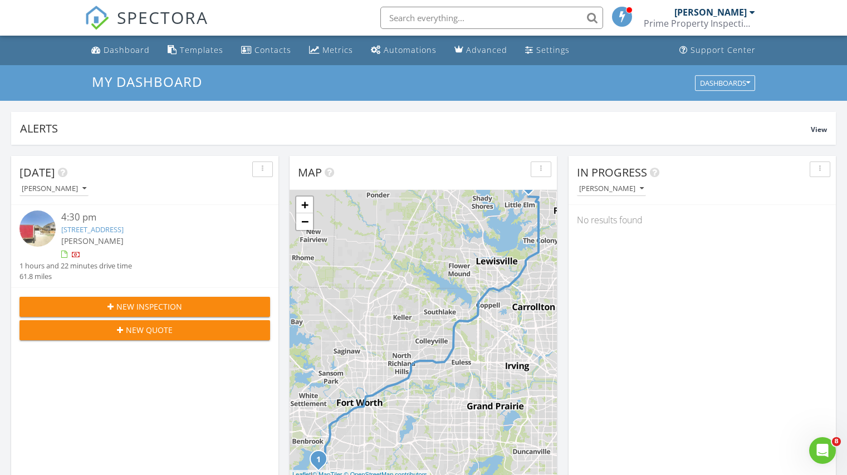 Image resolution: width=847 pixels, height=475 pixels. What do you see at coordinates (195, 50) in the screenshot?
I see `a: Templates` at bounding box center [195, 50].